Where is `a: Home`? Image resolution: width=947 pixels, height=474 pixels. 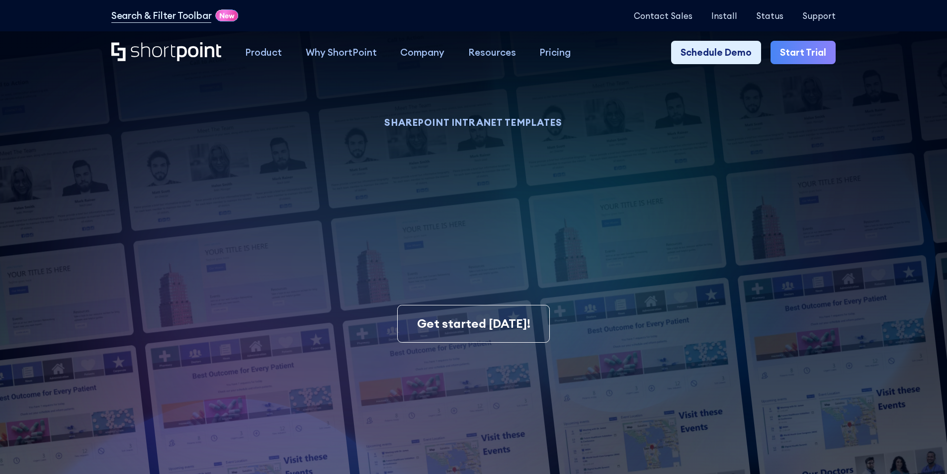 a: Home is located at coordinates (166, 52).